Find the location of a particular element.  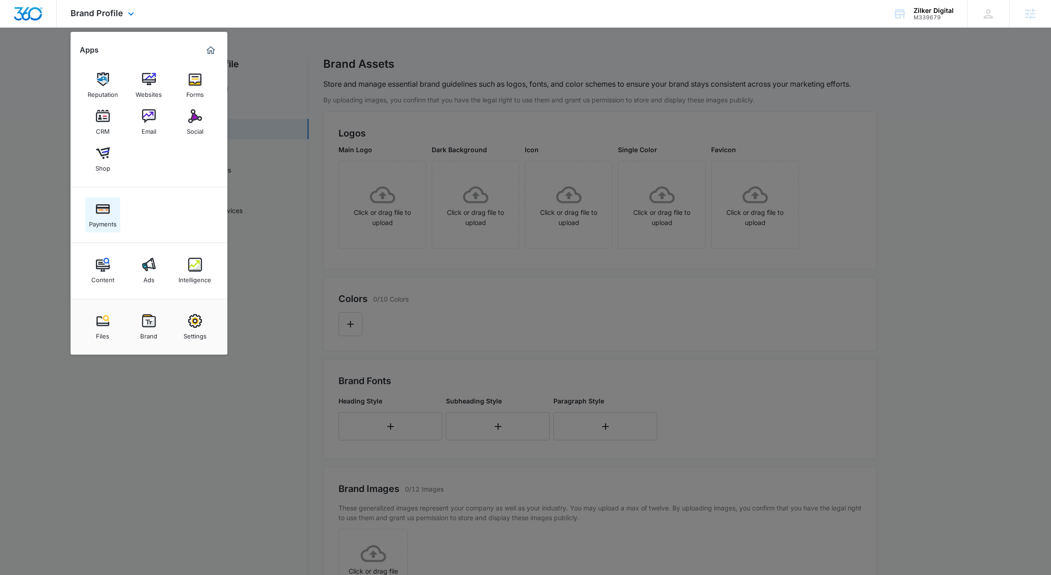

div: account id is located at coordinates (933, 18).